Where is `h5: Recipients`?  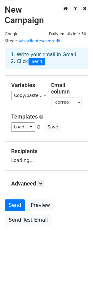 h5: Recipients is located at coordinates (46, 151).